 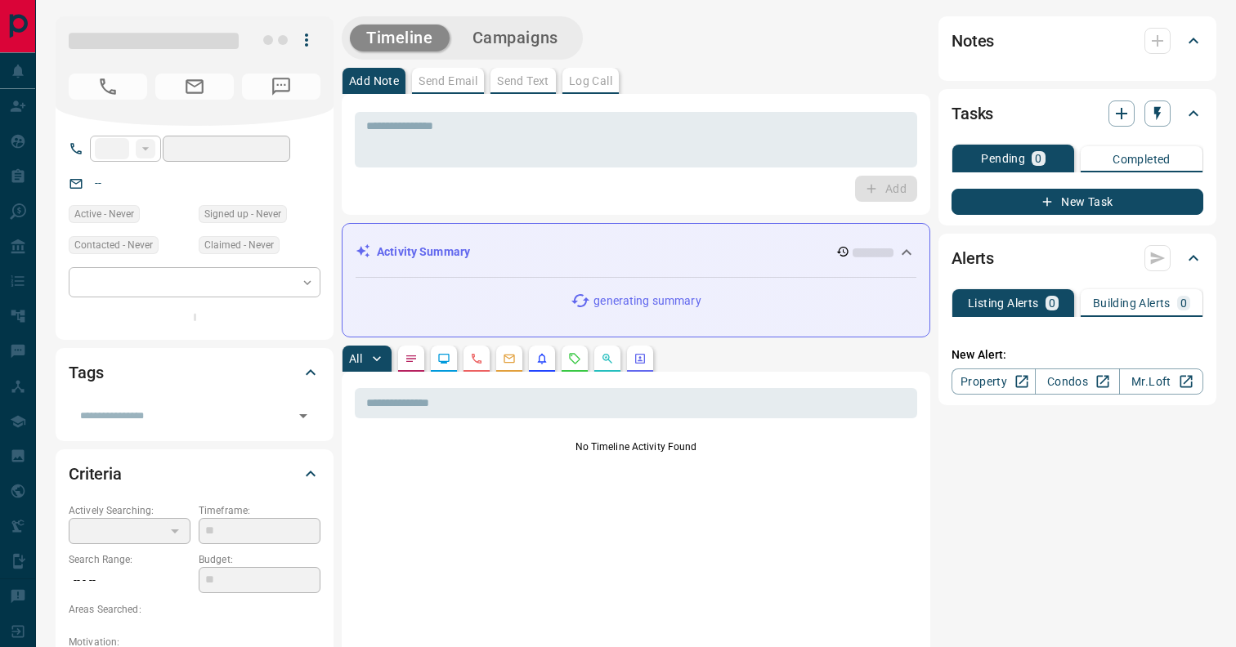 I want to click on svg: Notes, so click(x=411, y=359).